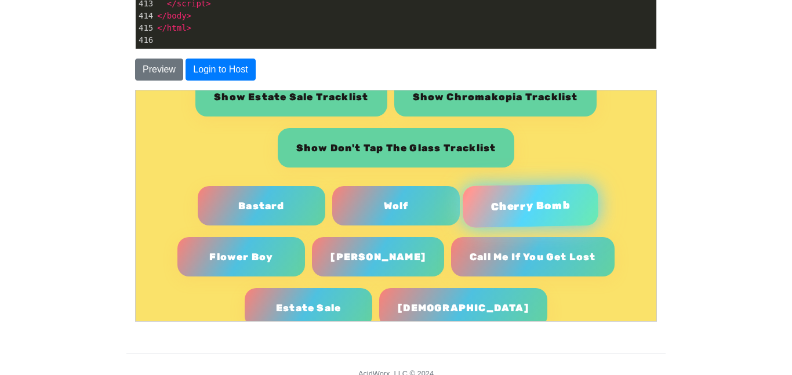 The width and height of the screenshot is (792, 375). Describe the element at coordinates (177, 16) in the screenshot. I see `span: body` at that location.